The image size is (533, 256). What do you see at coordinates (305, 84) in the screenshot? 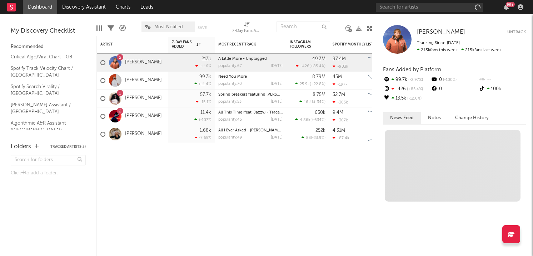
I see `span: 25.9k` at bounding box center [305, 84].